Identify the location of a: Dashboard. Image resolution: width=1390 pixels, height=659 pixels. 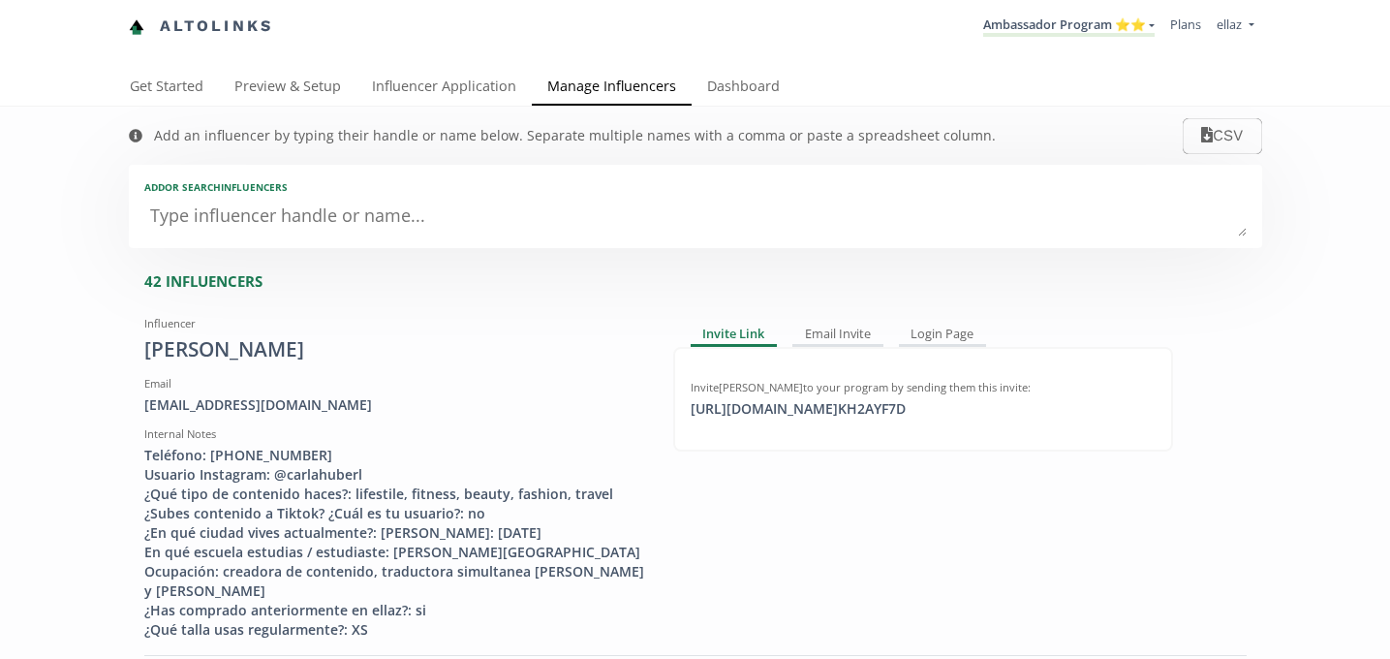
(743, 88).